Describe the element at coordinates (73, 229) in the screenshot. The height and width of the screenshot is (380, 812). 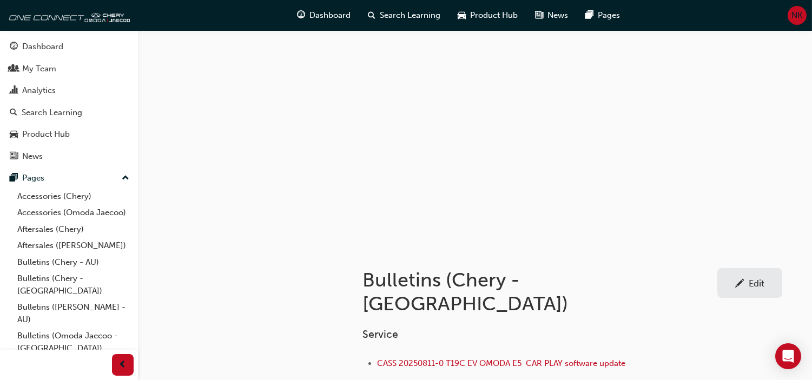
I see `a: Aftersales (Chery)` at that location.